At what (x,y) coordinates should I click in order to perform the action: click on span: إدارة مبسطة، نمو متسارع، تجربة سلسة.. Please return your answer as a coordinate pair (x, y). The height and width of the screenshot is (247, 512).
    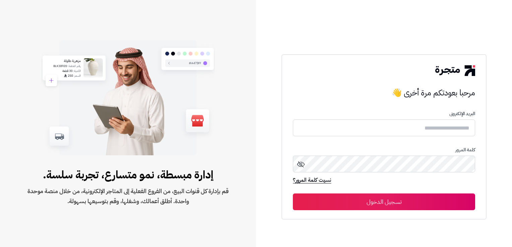
    Looking at the image, I should click on (128, 175).